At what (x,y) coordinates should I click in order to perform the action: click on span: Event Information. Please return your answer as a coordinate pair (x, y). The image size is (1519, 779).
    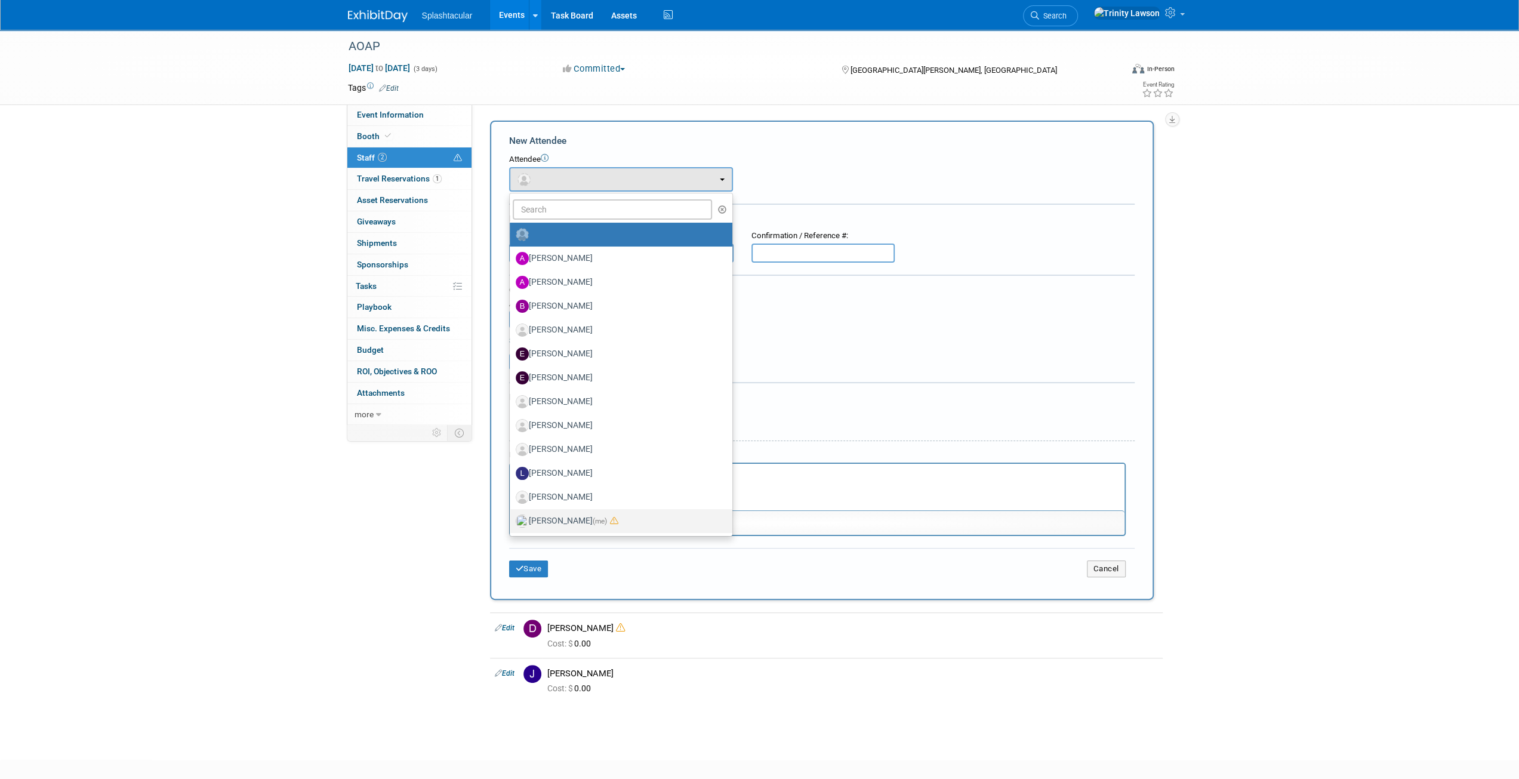
    Looking at the image, I should click on (390, 115).